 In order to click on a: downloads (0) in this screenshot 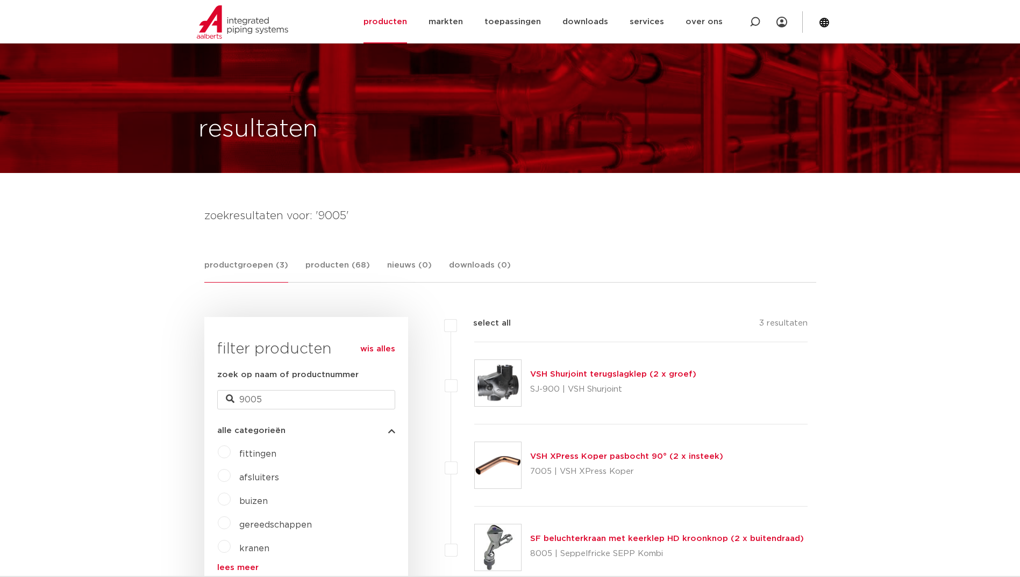, I will do `click(480, 270)`.